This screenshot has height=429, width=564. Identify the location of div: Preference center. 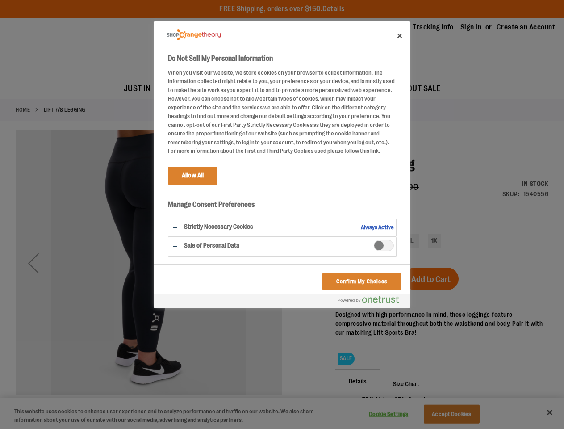
(282, 164).